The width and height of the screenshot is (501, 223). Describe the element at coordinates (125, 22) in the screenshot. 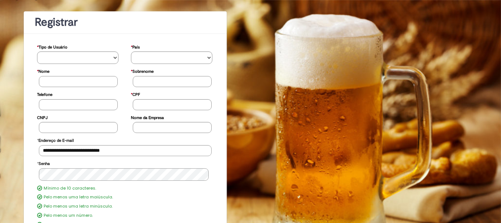

I see `h1: Registrar` at that location.